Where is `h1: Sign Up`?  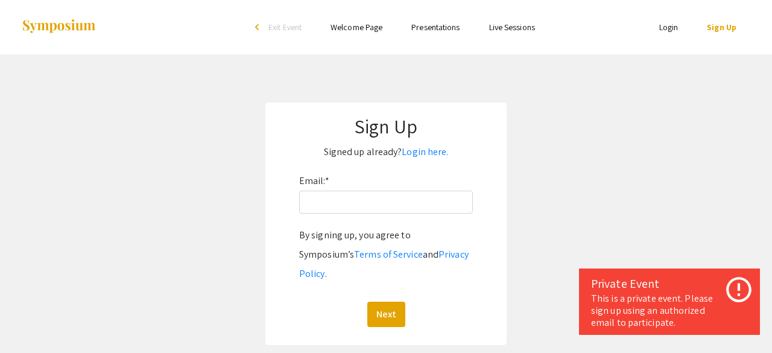
h1: Sign Up is located at coordinates (386, 126).